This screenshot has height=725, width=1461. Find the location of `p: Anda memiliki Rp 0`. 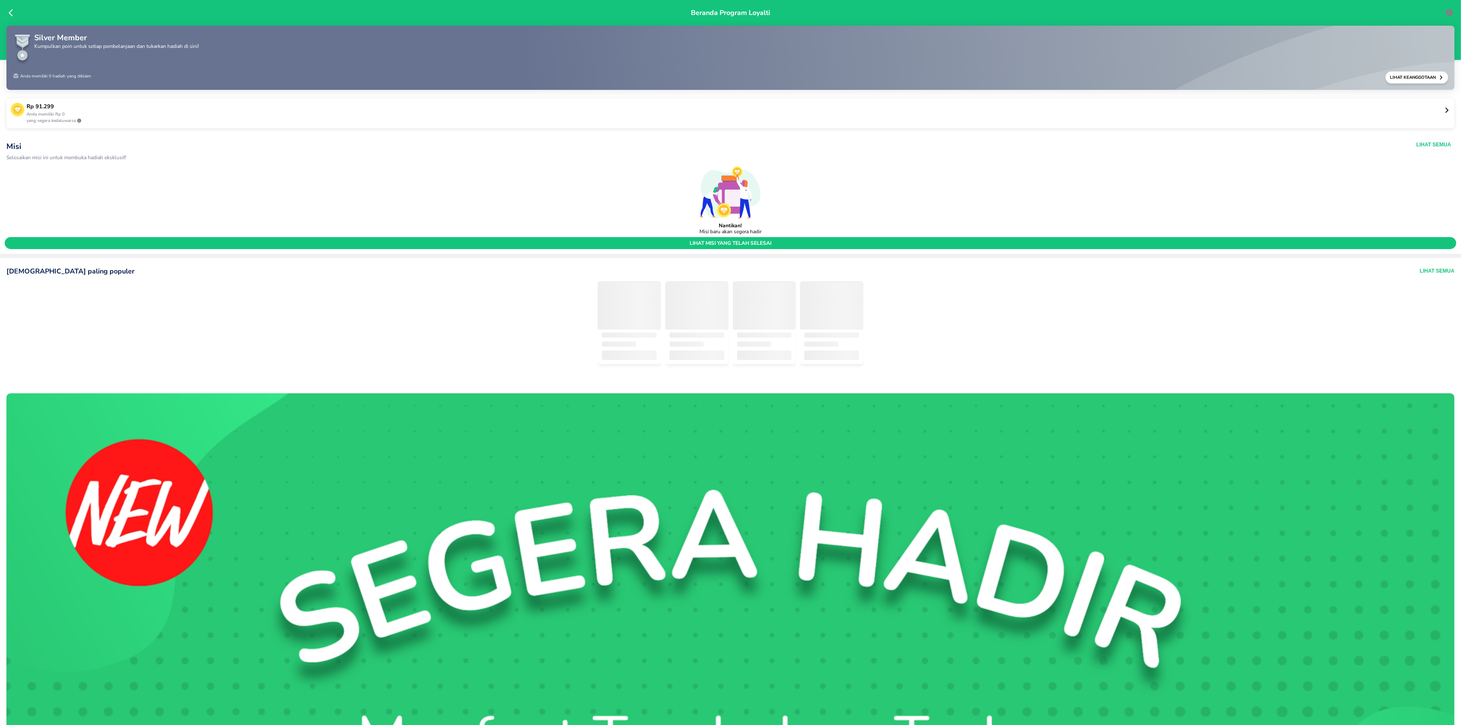

p: Anda memiliki Rp 0 is located at coordinates (735, 114).